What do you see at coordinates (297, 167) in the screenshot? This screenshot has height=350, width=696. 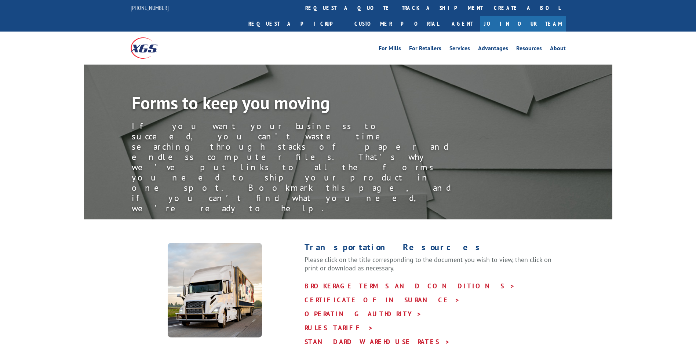 I see `div: If you want your business to succeed, you can’t waste time searching through stacks of paper and ...` at bounding box center [297, 167].